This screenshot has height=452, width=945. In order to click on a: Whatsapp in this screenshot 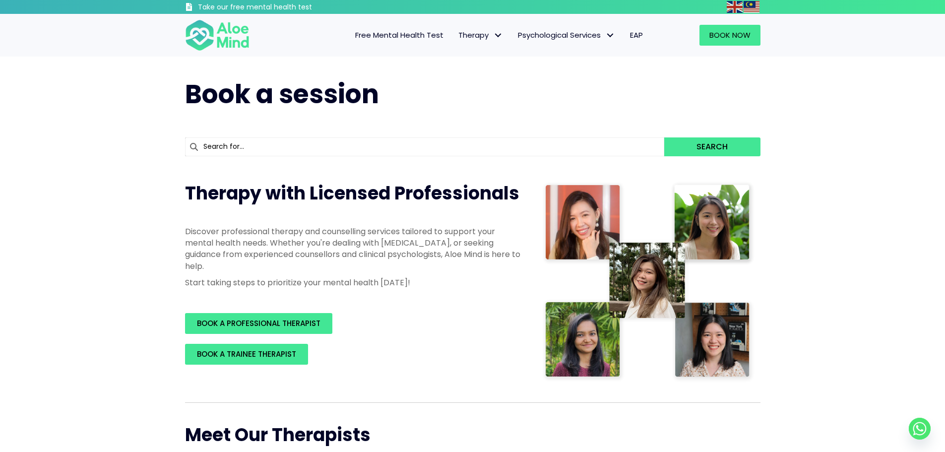, I will do `click(920, 429)`.